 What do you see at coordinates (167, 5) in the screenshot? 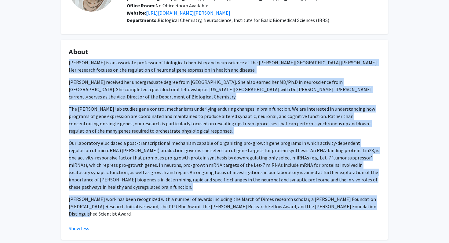
I see `span: No Office Room Available` at bounding box center [167, 5].